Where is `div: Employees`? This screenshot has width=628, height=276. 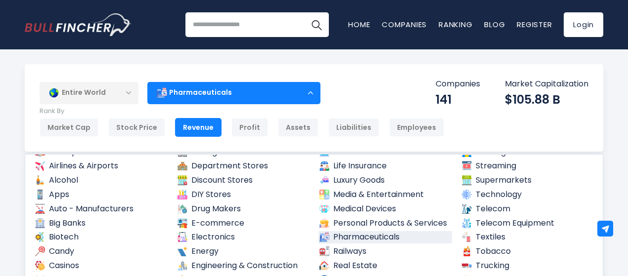
div: Employees is located at coordinates (416, 128).